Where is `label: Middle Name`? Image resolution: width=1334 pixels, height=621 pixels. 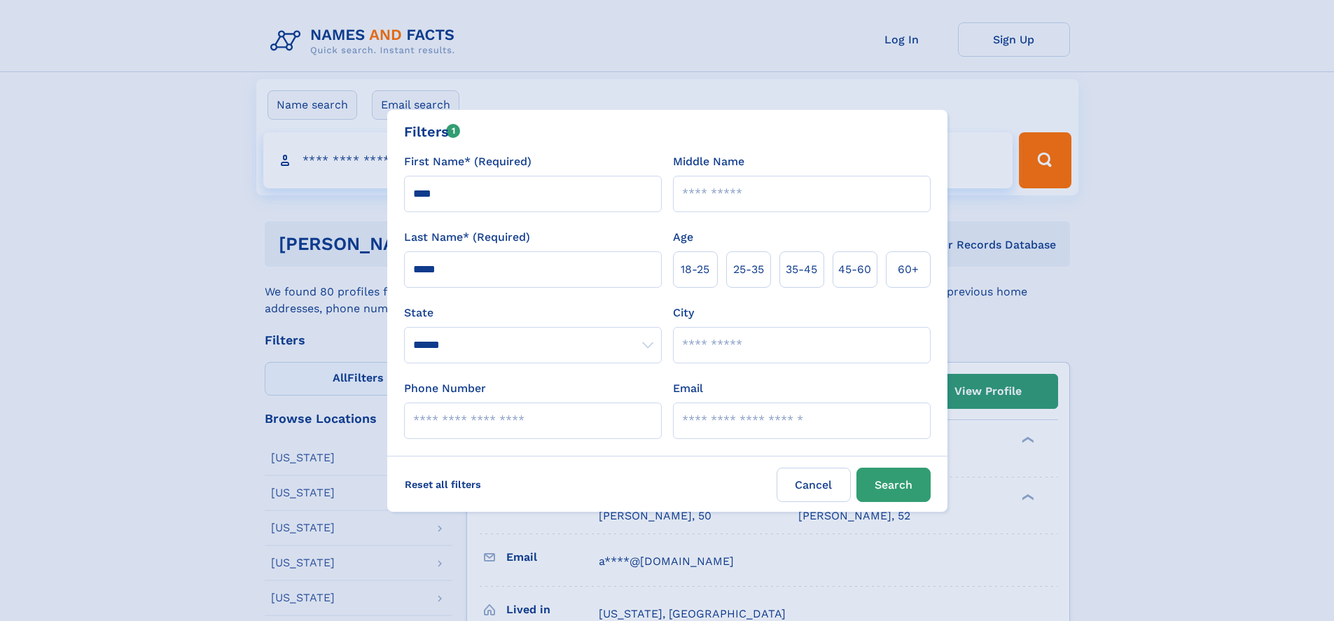 label: Middle Name is located at coordinates (708, 162).